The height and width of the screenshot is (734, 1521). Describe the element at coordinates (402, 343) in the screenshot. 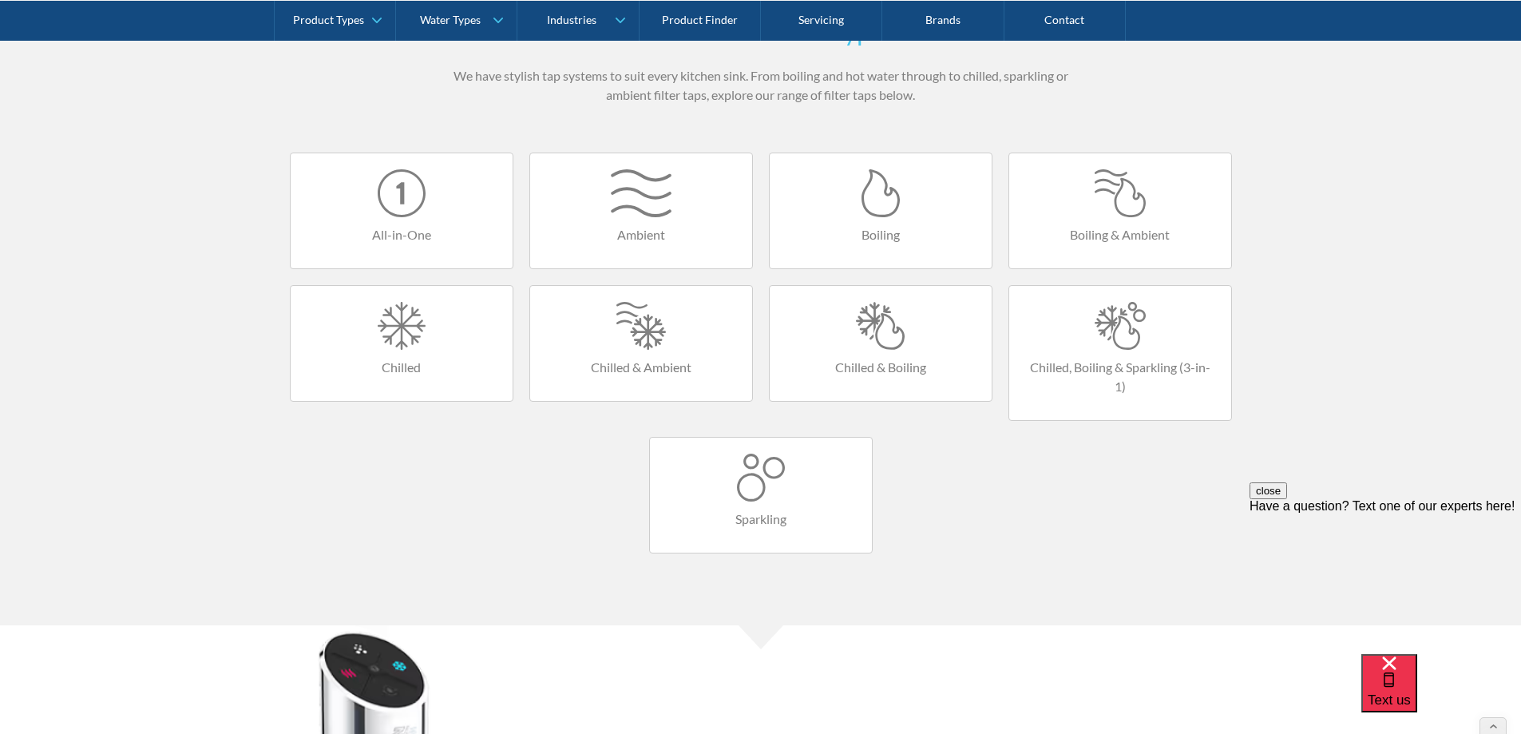

I see `a: Chilled` at that location.